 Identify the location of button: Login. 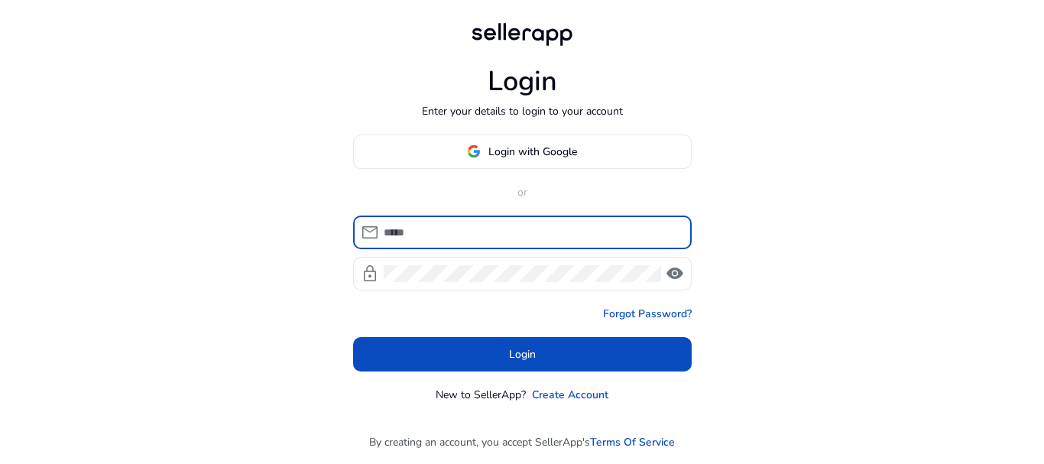
(522, 354).